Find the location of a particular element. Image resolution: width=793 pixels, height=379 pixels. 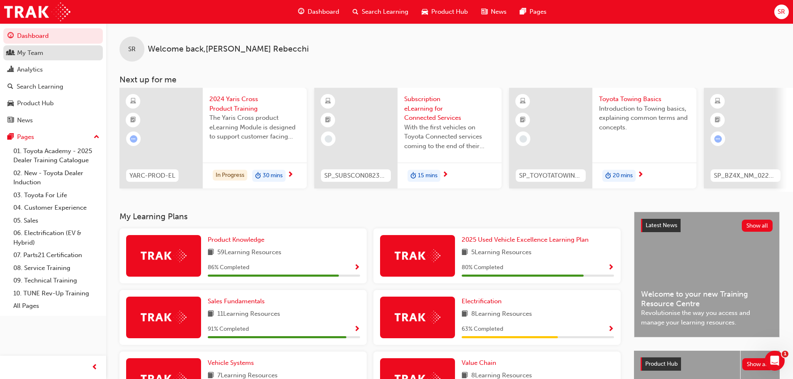

a: news-iconNews is located at coordinates (493, 12).